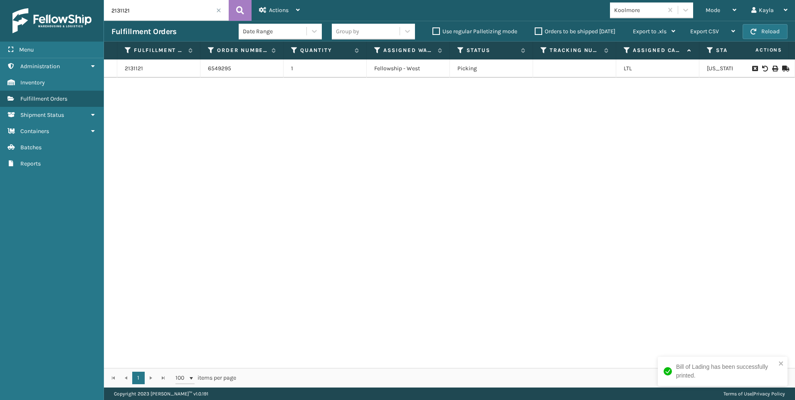 The height and width of the screenshot is (400, 795). I want to click on span: Containers, so click(35, 131).